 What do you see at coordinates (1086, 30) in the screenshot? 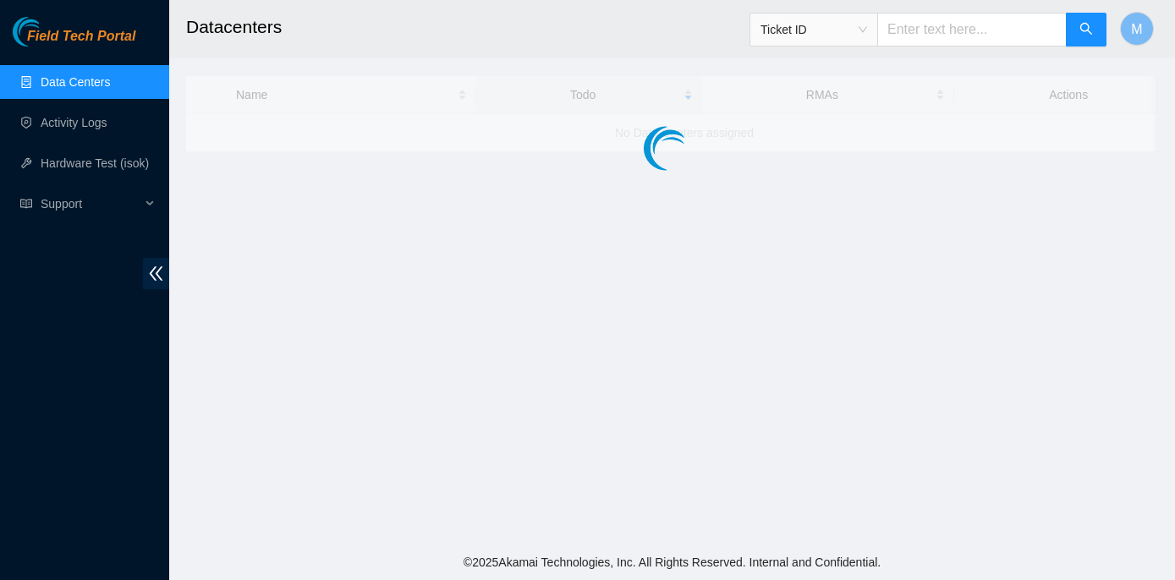
I see `button: search` at bounding box center [1086, 30].